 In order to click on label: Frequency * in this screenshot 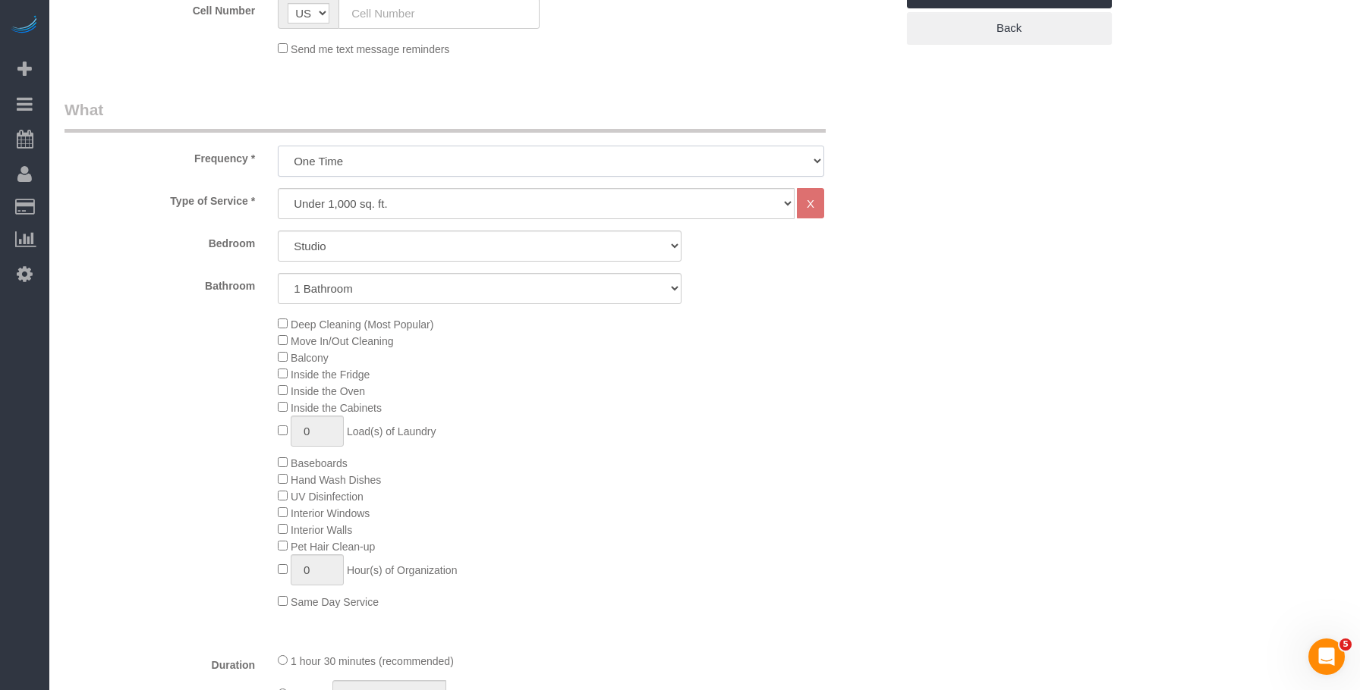, I will do `click(159, 156)`.